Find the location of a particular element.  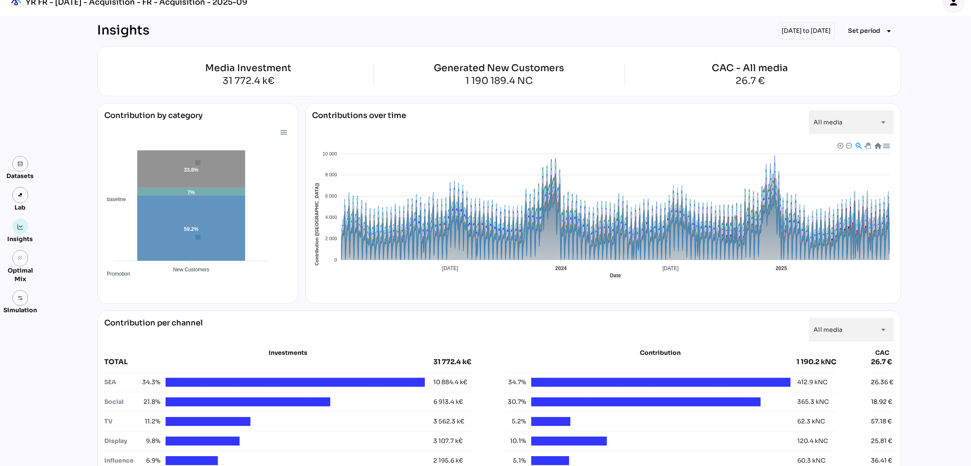

div: Panning is located at coordinates (867, 145).